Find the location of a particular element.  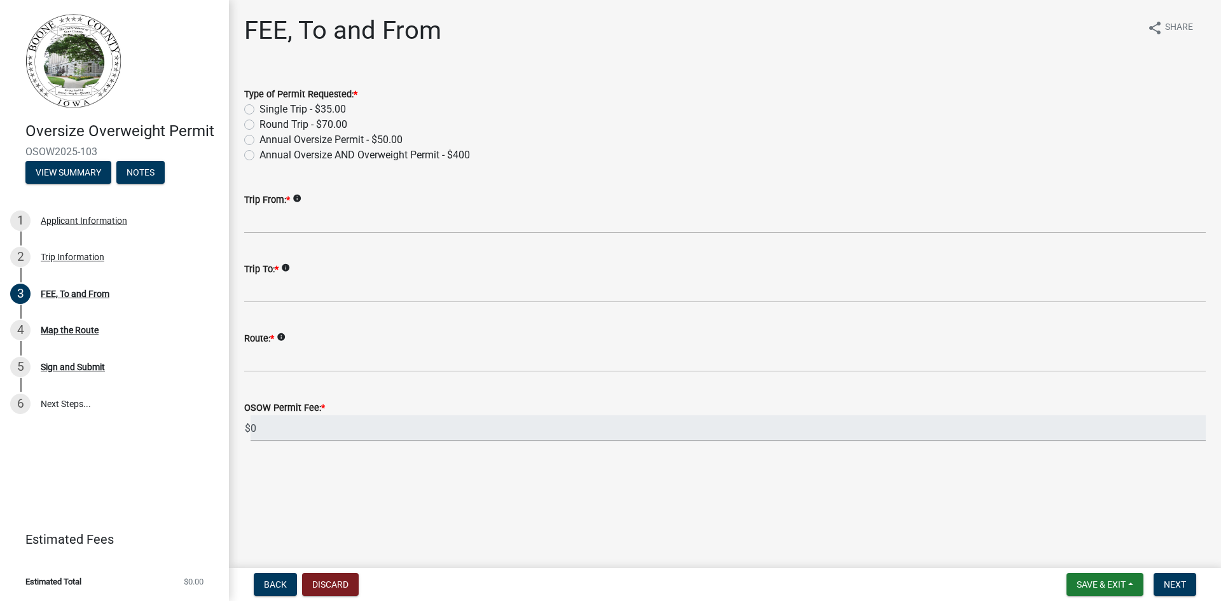

button: Discard is located at coordinates (330, 584).